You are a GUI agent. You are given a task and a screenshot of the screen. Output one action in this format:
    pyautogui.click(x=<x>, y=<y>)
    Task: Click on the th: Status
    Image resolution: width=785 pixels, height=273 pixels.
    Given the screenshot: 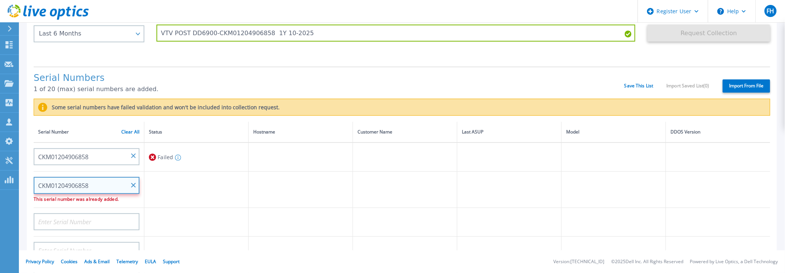 What is the action you would take?
    pyautogui.click(x=197, y=132)
    